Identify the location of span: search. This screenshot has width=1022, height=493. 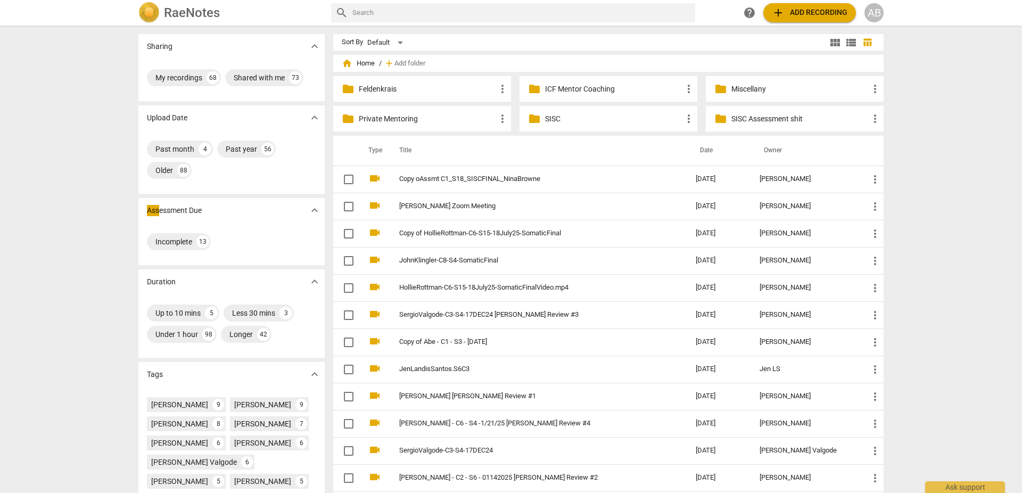
(342, 13).